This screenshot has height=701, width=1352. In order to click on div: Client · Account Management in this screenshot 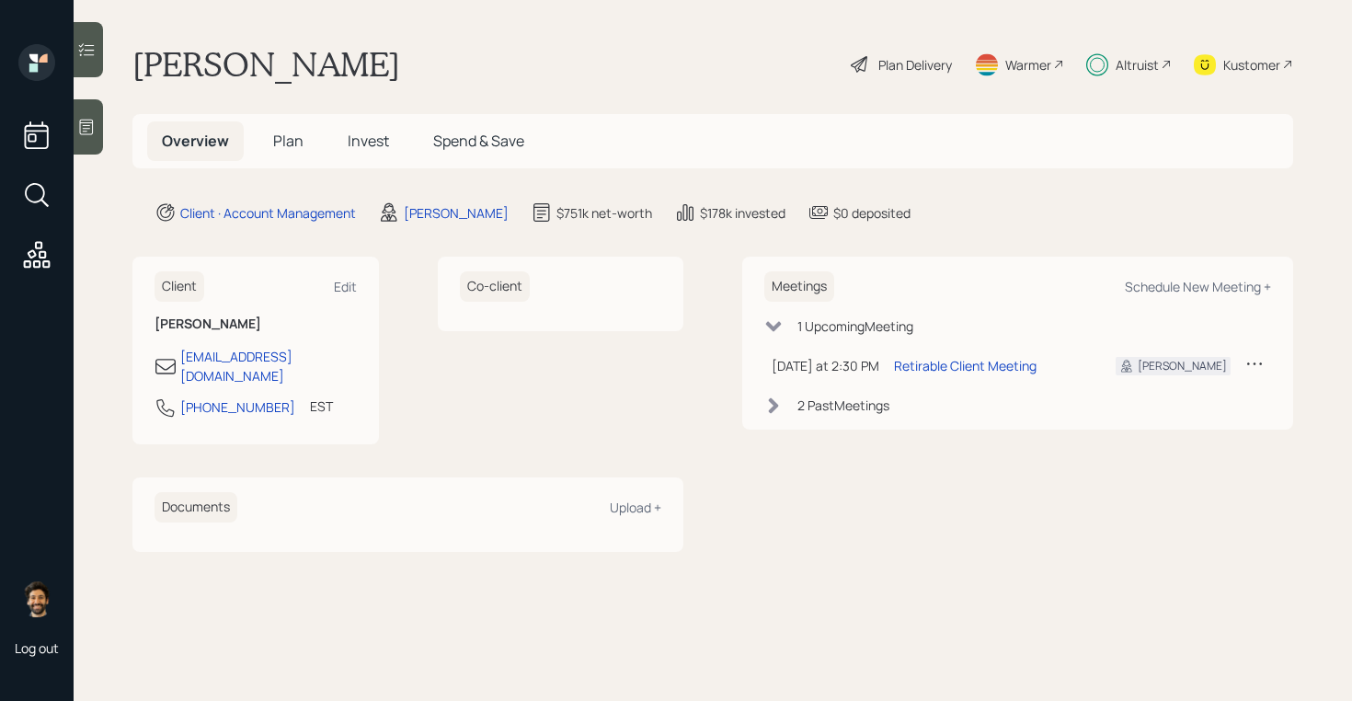, I will do `click(268, 212)`.